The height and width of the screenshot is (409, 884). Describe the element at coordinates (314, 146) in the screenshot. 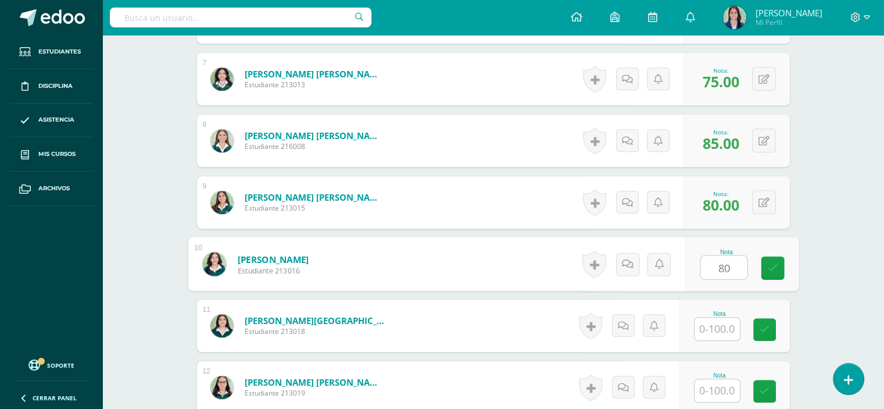

I see `span: Estudiante 216008` at that location.